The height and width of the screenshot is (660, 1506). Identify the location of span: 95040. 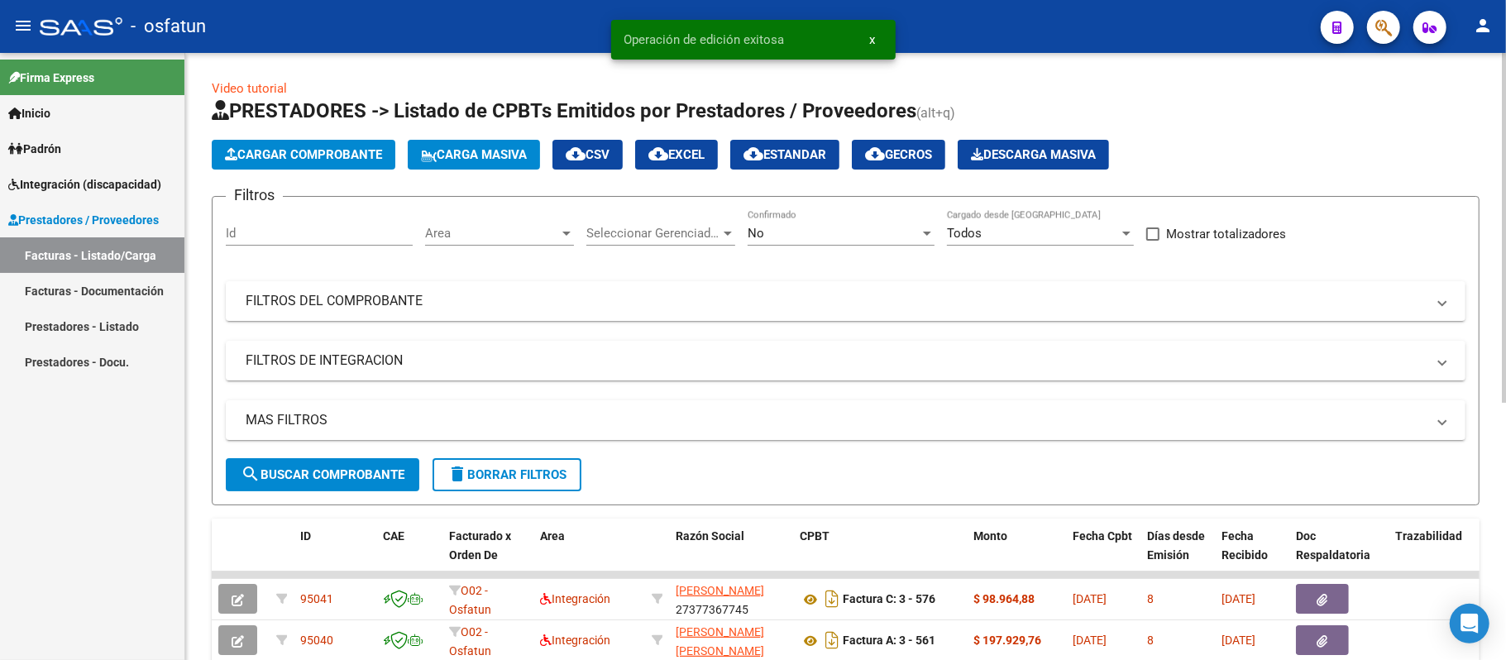
(317, 640).